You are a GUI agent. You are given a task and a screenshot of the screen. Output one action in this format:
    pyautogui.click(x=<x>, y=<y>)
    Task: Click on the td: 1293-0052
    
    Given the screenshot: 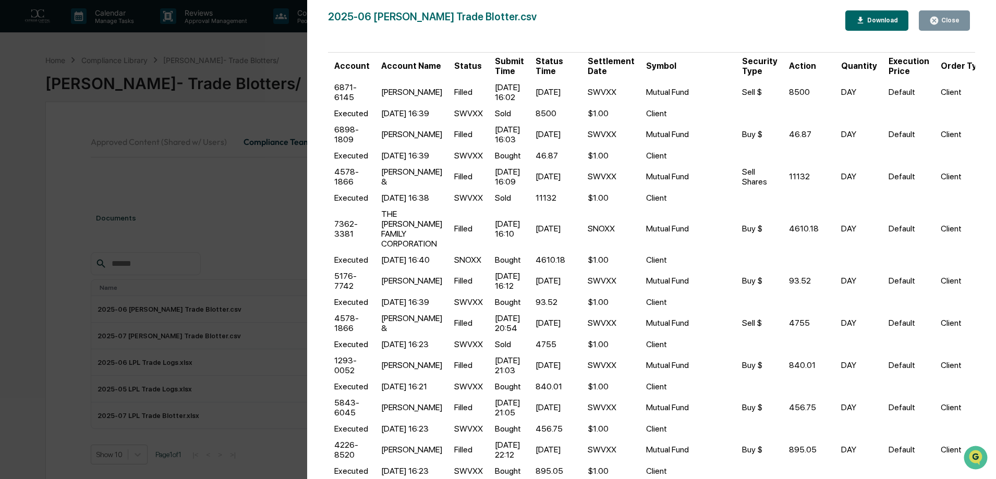 What is the action you would take?
    pyautogui.click(x=352, y=366)
    